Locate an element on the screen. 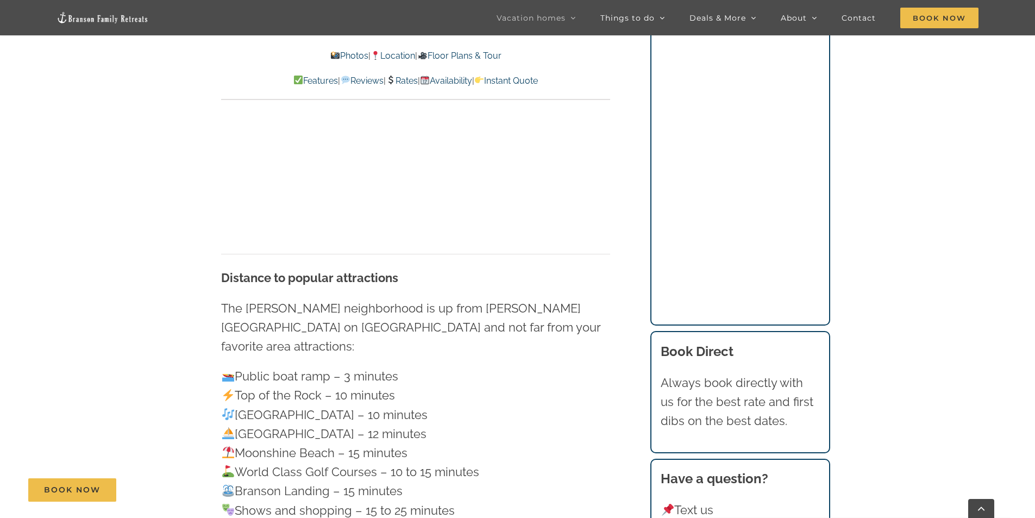 The height and width of the screenshot is (518, 1035). a: Floor Plans & Tour is located at coordinates (459, 55).